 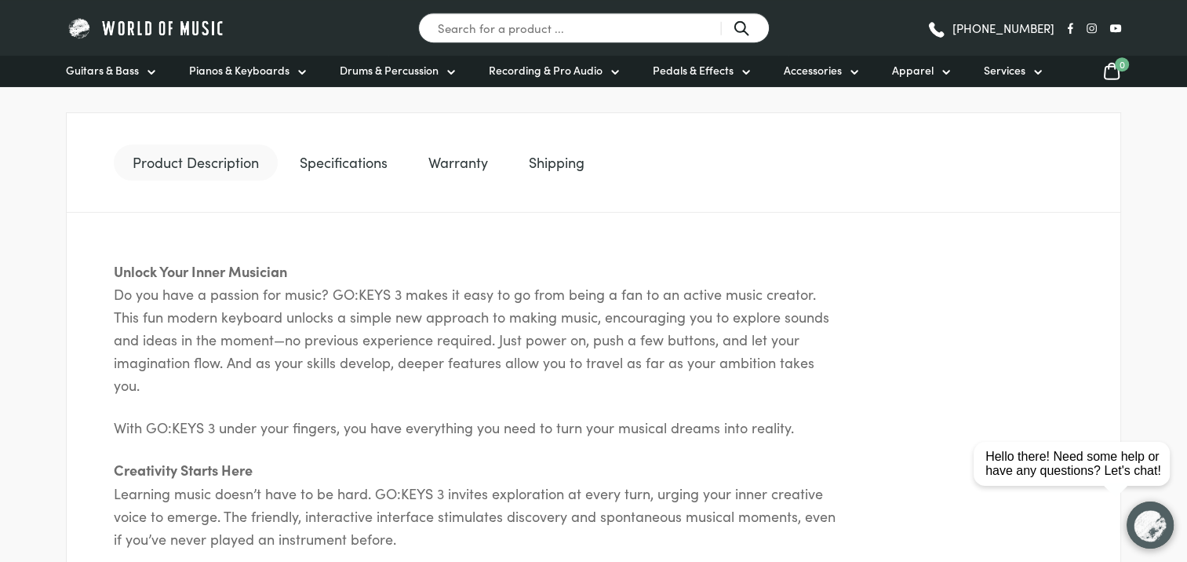 I want to click on button: launcher button, so click(x=191, y=136).